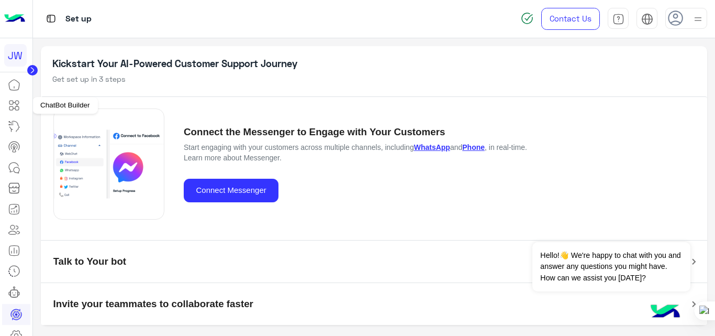 The image size is (715, 336). I want to click on span: Hello!👋 We're happy to chat with you and answer any questions you might have. How can we assist y..., so click(611, 266).